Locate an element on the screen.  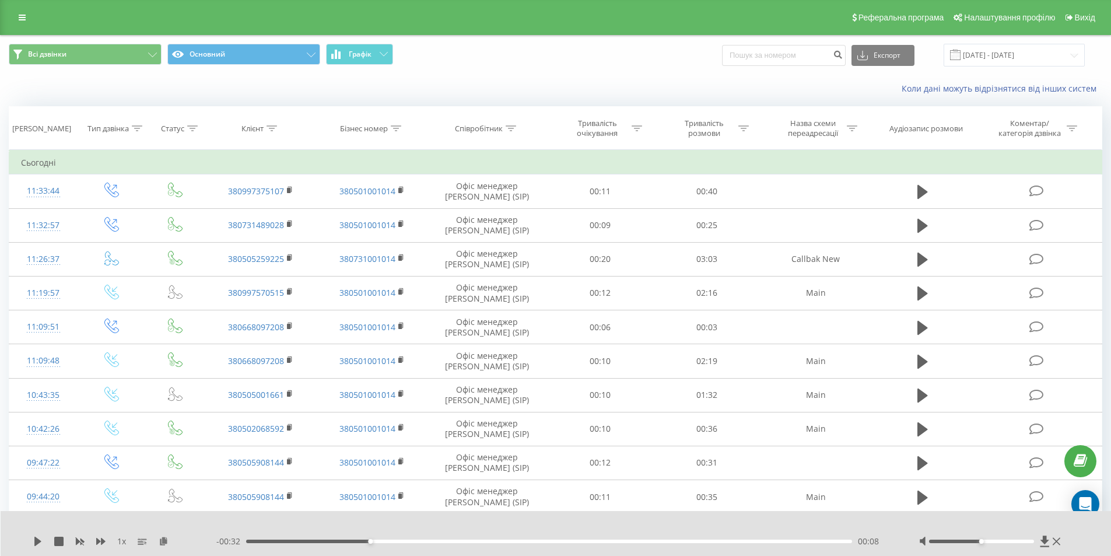
a: 380997375107 is located at coordinates (256, 191).